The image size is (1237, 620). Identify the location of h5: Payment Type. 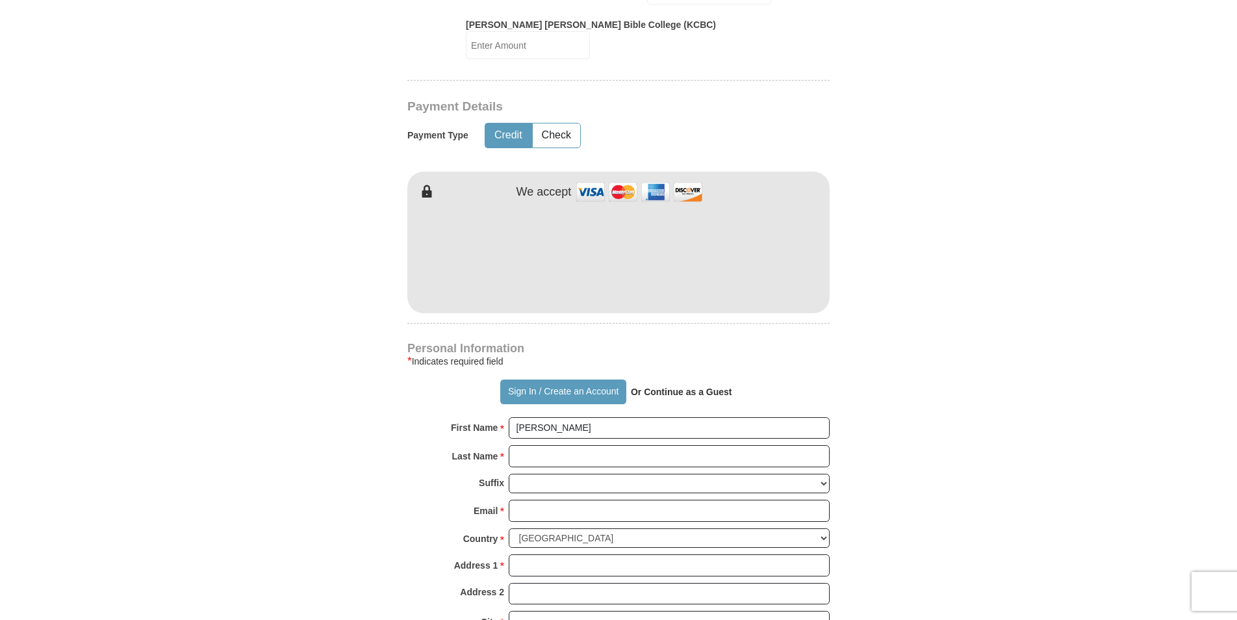
(438, 135).